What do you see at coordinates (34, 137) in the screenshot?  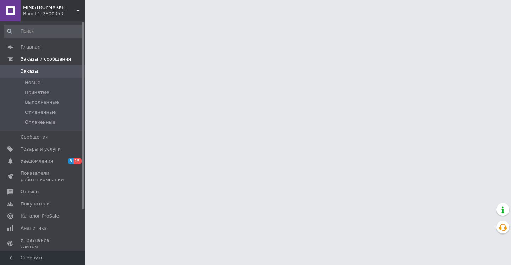 I see `span: Сообщения` at bounding box center [34, 137].